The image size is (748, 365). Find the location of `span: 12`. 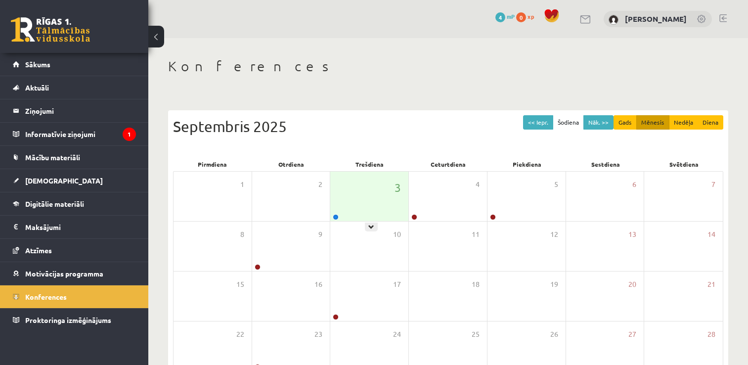

span: 12 is located at coordinates (554, 234).